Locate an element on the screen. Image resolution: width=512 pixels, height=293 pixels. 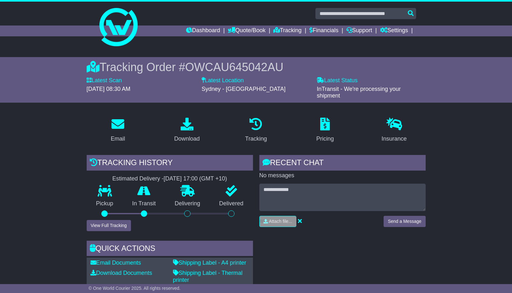
a: Settings is located at coordinates (394, 31).